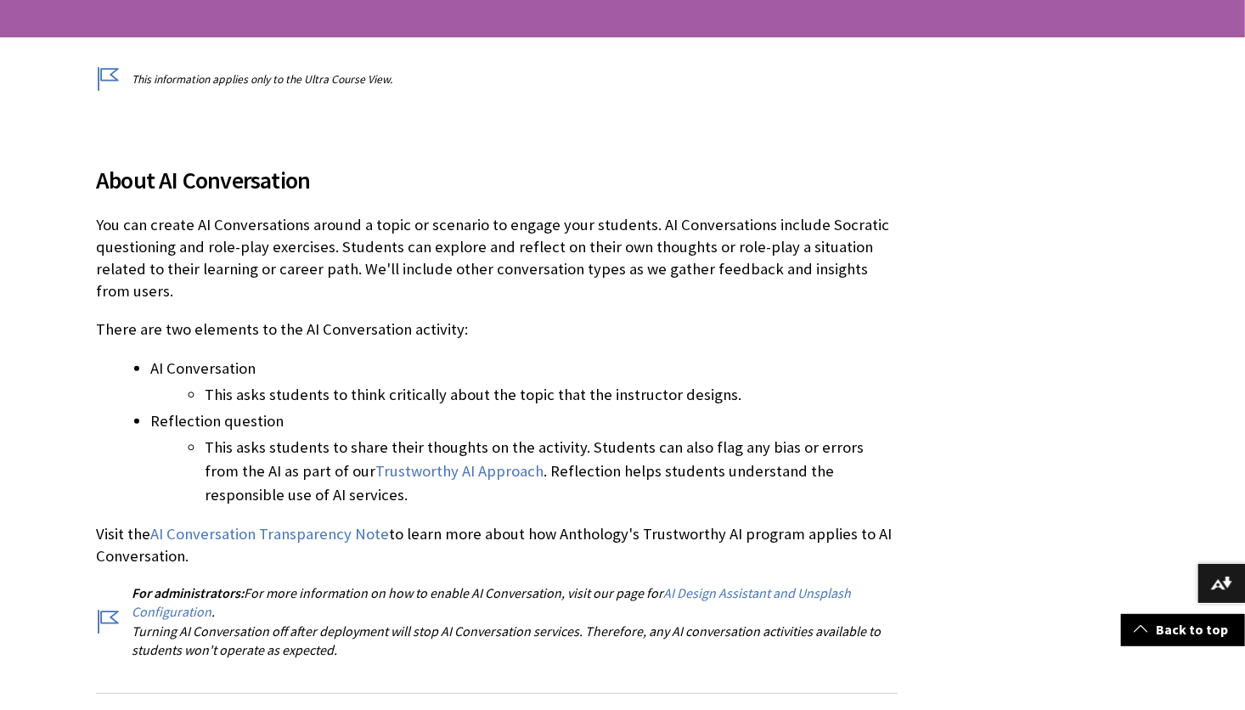 This screenshot has width=1245, height=710. Describe the element at coordinates (497, 258) in the screenshot. I see `p: You can create AI Conversations around a topic or scenario to engage your students. AI Conversati...` at that location.